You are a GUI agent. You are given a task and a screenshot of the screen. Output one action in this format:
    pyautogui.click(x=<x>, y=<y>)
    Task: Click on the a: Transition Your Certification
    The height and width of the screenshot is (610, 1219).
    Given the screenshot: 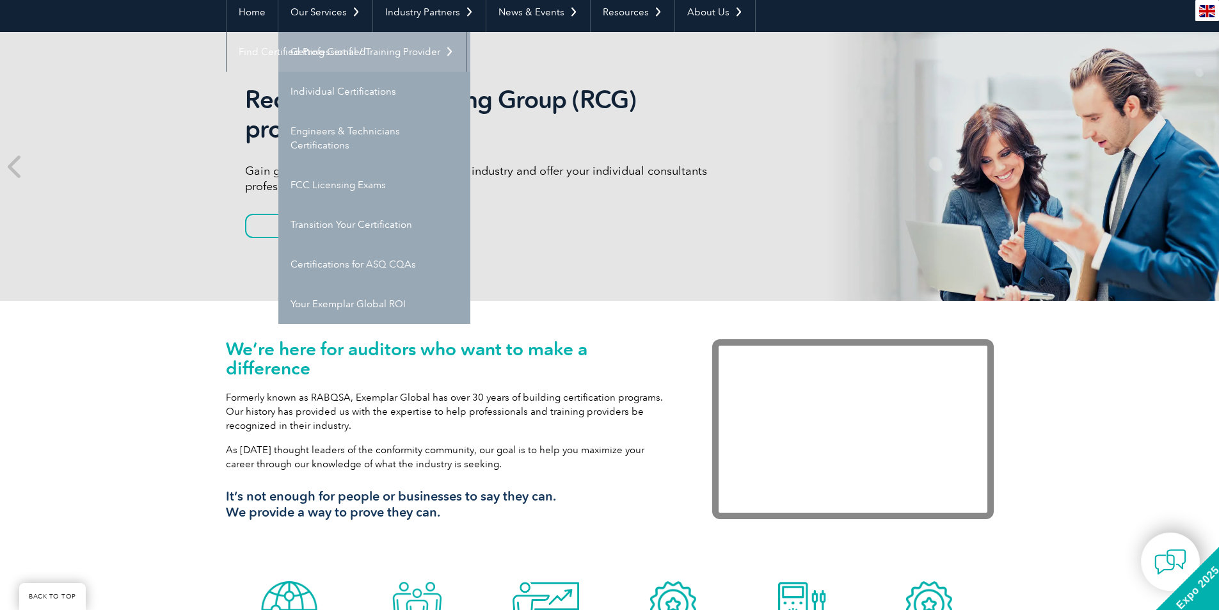 What is the action you would take?
    pyautogui.click(x=374, y=225)
    